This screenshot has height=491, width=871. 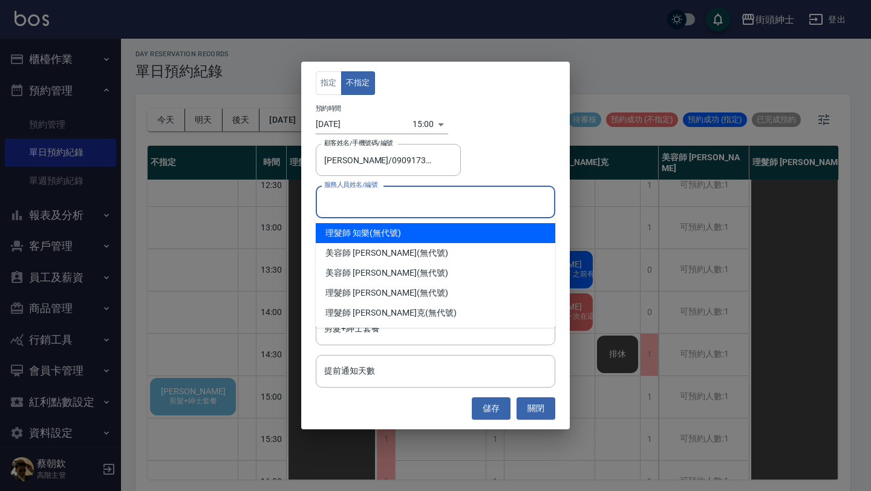 I want to click on label: 服務人員姓名/編號, so click(x=351, y=184).